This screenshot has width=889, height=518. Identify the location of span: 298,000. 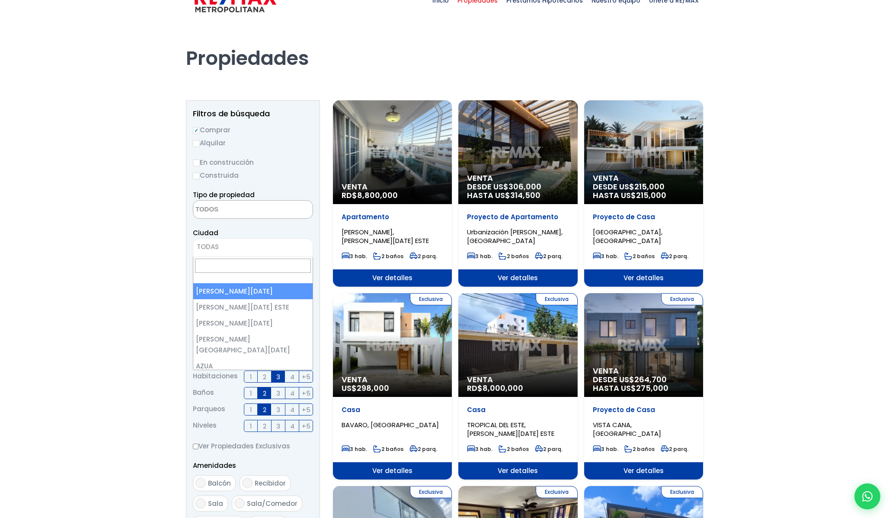
(373, 388).